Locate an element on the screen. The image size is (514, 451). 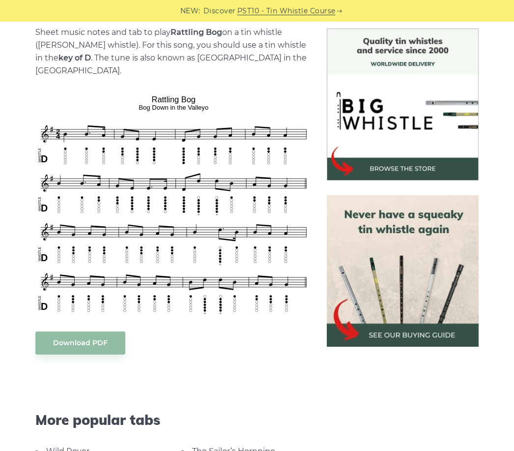
img: BigWhistle Tin Whistle Store is located at coordinates (403, 104).